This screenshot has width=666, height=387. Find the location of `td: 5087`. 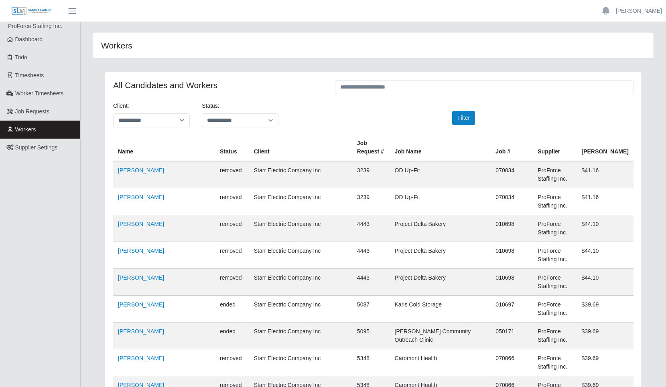

td: 5087 is located at coordinates (371, 309).